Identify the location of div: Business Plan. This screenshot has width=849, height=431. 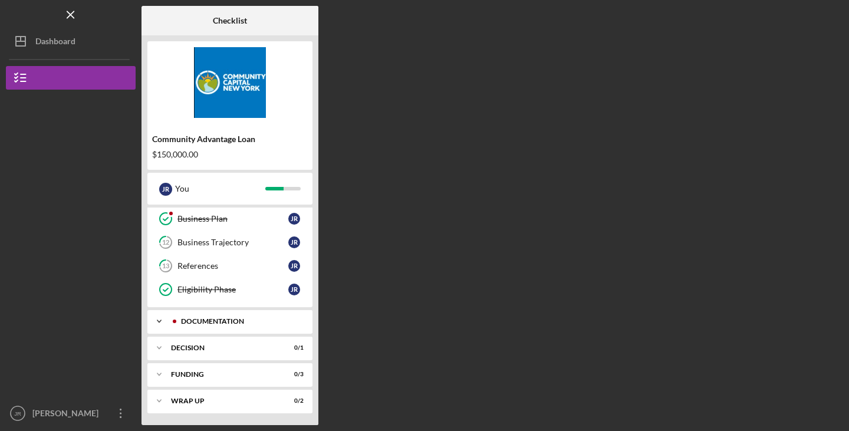
(233, 219).